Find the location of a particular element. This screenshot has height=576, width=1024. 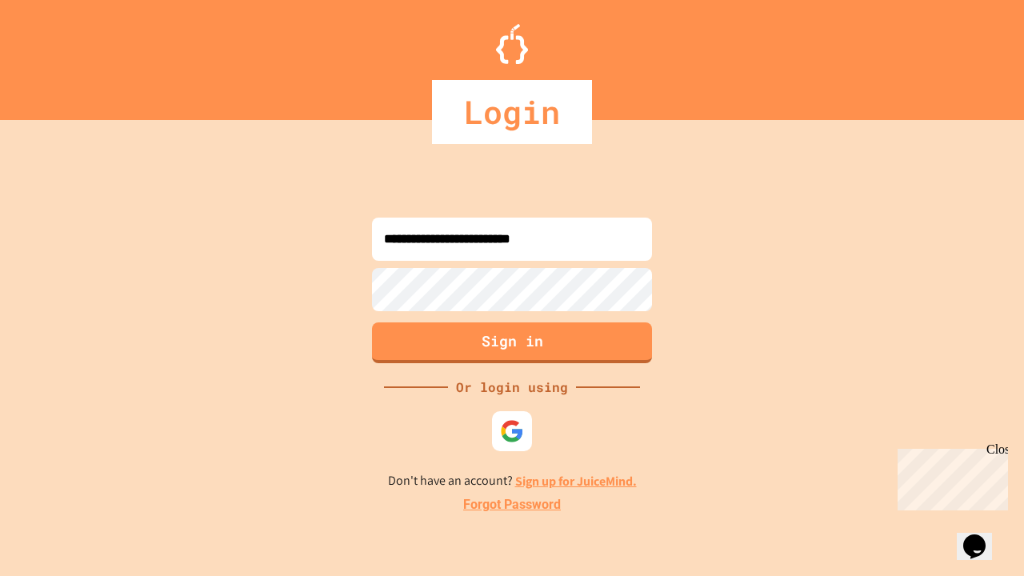

div: Chat with us now!Close is located at coordinates (58, 54).